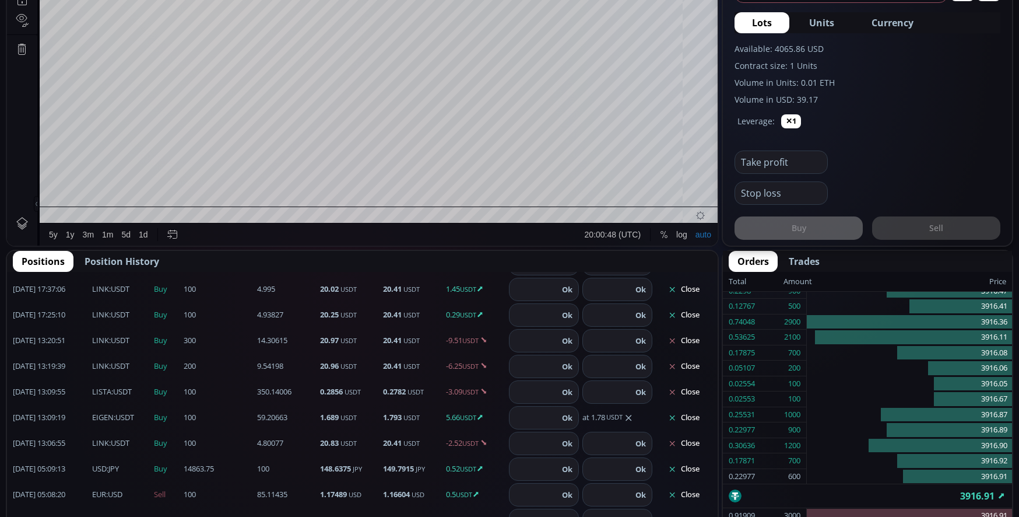 This screenshot has width=1019, height=517. What do you see at coordinates (893, 23) in the screenshot?
I see `button: Currency` at bounding box center [893, 23].